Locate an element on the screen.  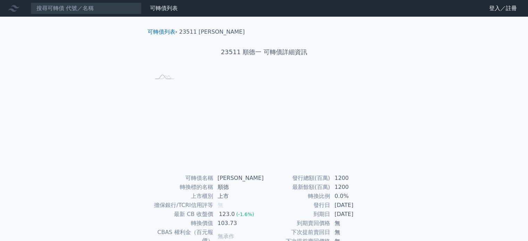
td: 發行日 is located at coordinates (297, 205).